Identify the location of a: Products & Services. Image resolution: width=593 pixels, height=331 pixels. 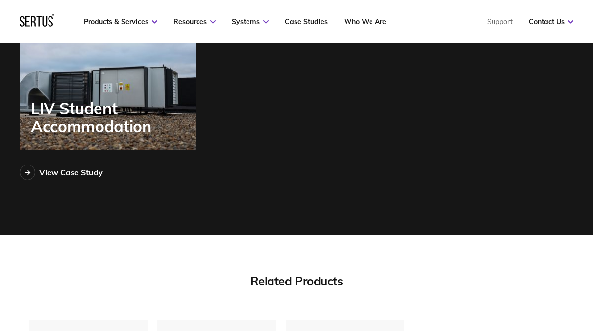
(121, 22).